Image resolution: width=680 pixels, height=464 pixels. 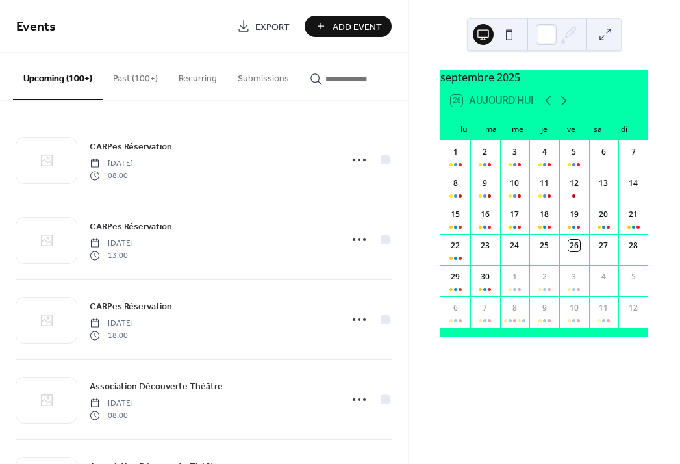 What do you see at coordinates (603, 183) in the screenshot?
I see `div: 13` at bounding box center [603, 183].